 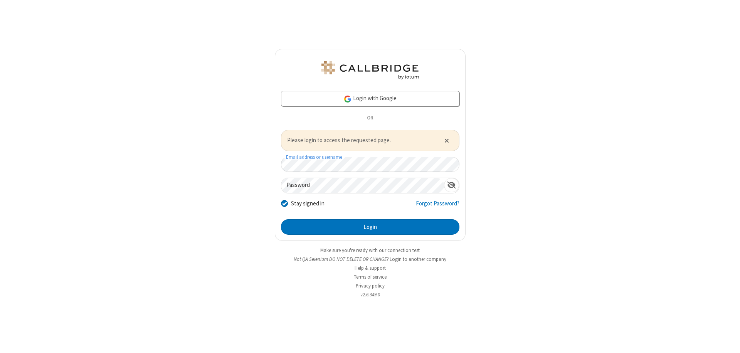 I want to click on a: Make sure you're ready with our connection test, so click(x=370, y=250).